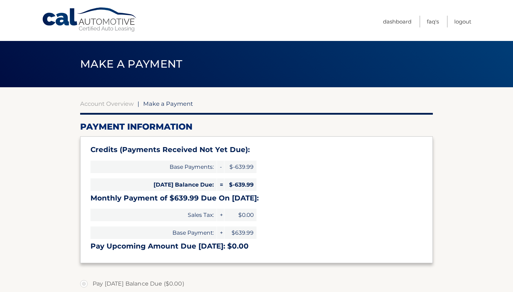  I want to click on a: Account Overview, so click(107, 104).